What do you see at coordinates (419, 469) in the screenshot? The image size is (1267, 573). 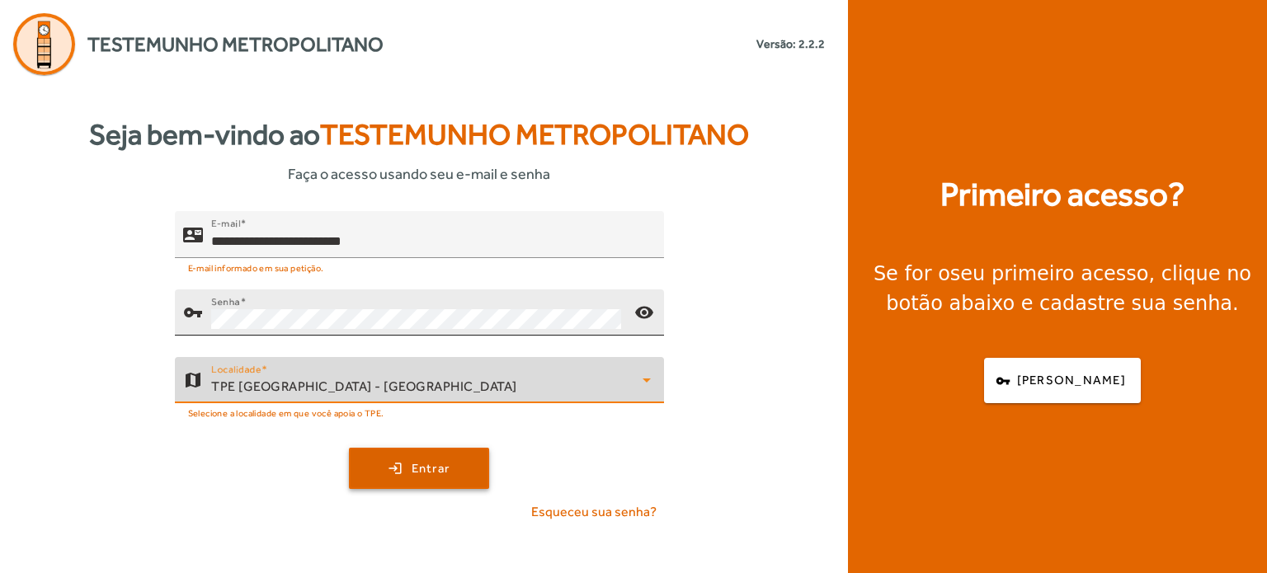 I see `button: Entrar` at bounding box center [419, 469].